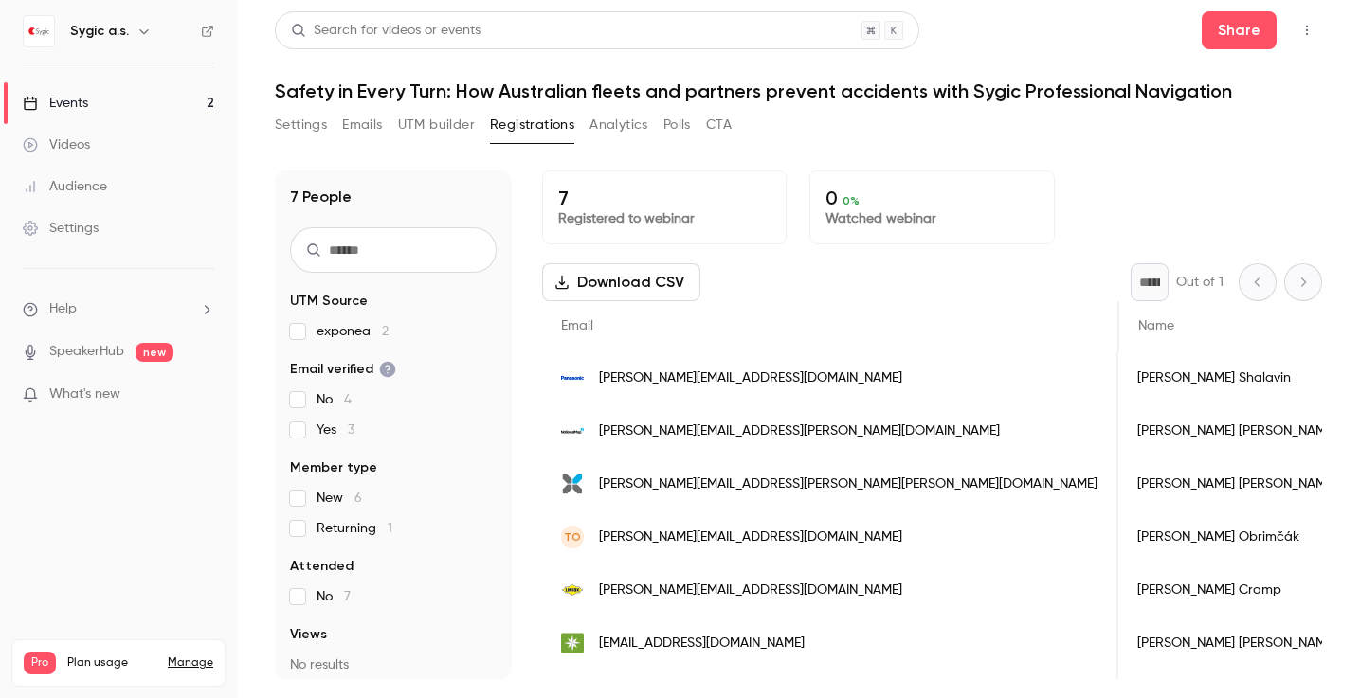  What do you see at coordinates (64, 187) in the screenshot?
I see `div: Audience` at bounding box center [64, 187].